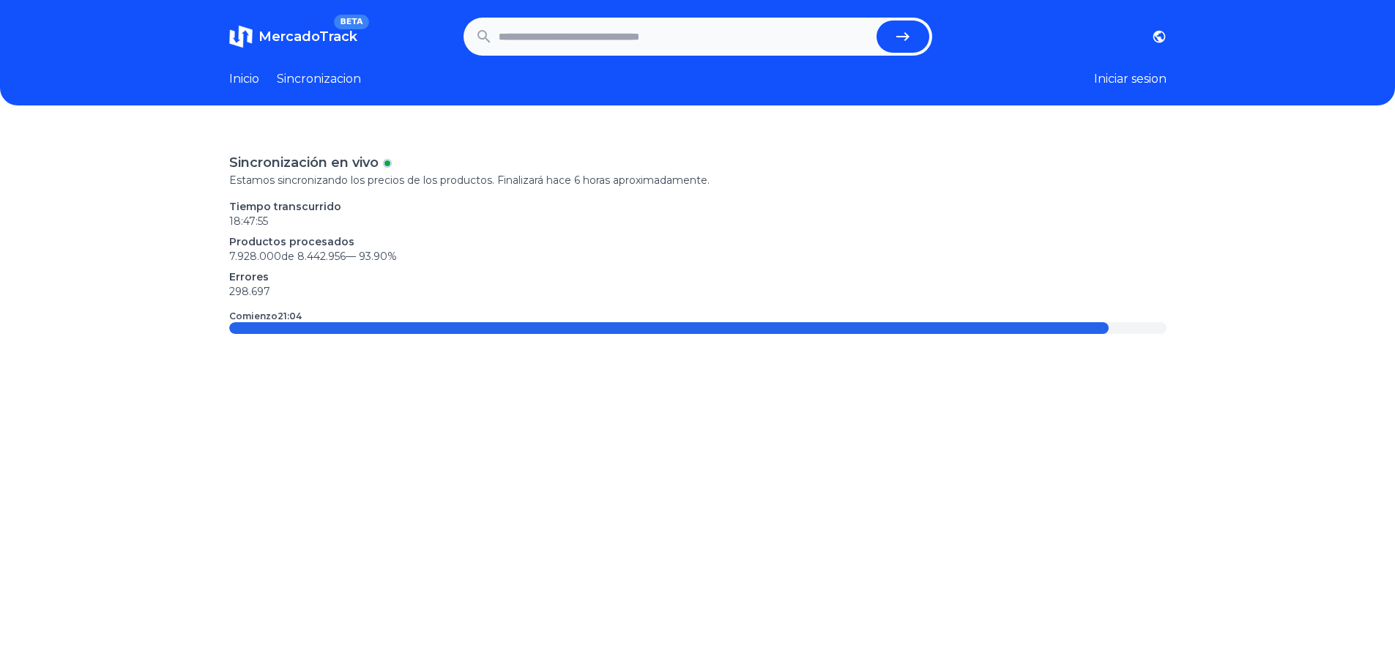 The width and height of the screenshot is (1395, 662). Describe the element at coordinates (248, 221) in the screenshot. I see `time: 18:47:55` at that location.